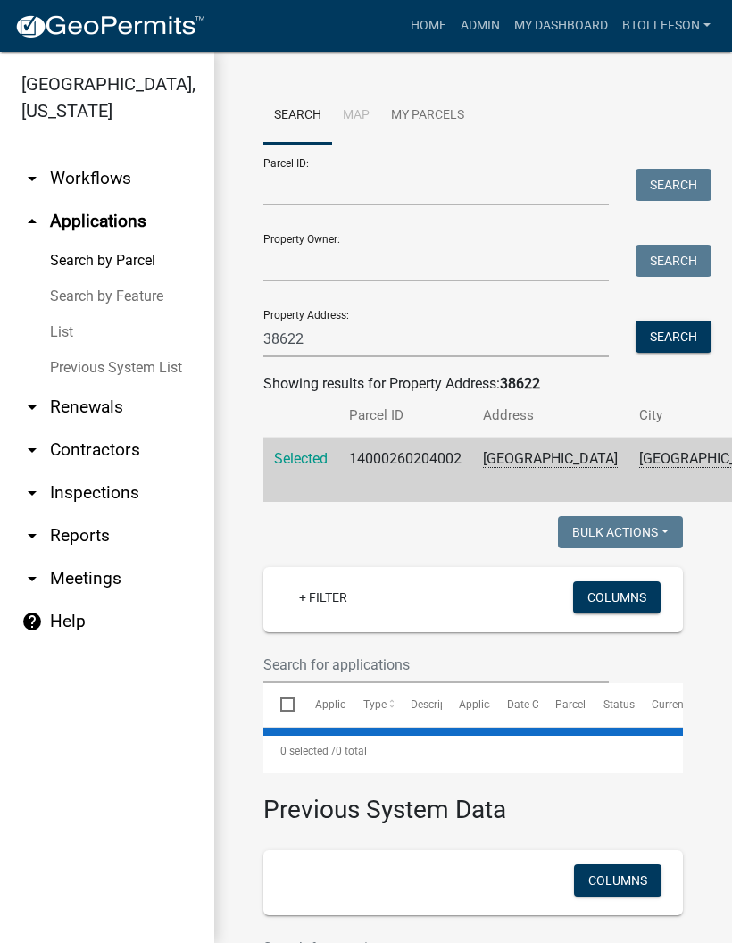 This screenshot has height=943, width=732. What do you see at coordinates (323, 597) in the screenshot?
I see `a: + Filter` at bounding box center [323, 597].